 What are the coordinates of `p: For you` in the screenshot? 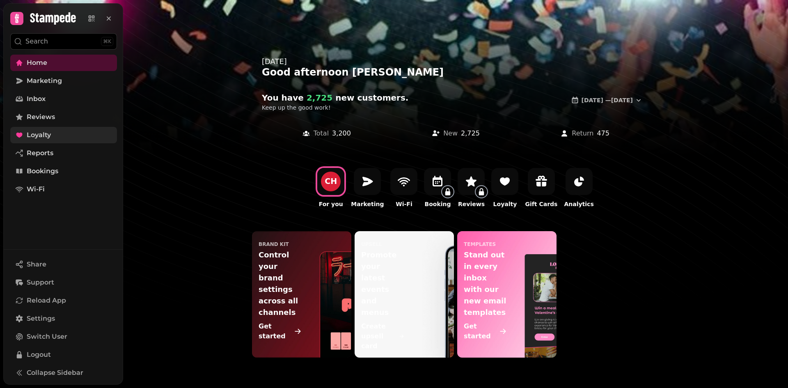 It's located at (331, 204).